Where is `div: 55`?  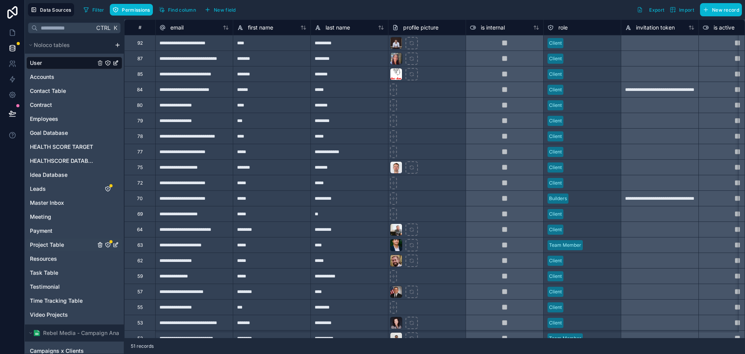 div: 55 is located at coordinates (140, 307).